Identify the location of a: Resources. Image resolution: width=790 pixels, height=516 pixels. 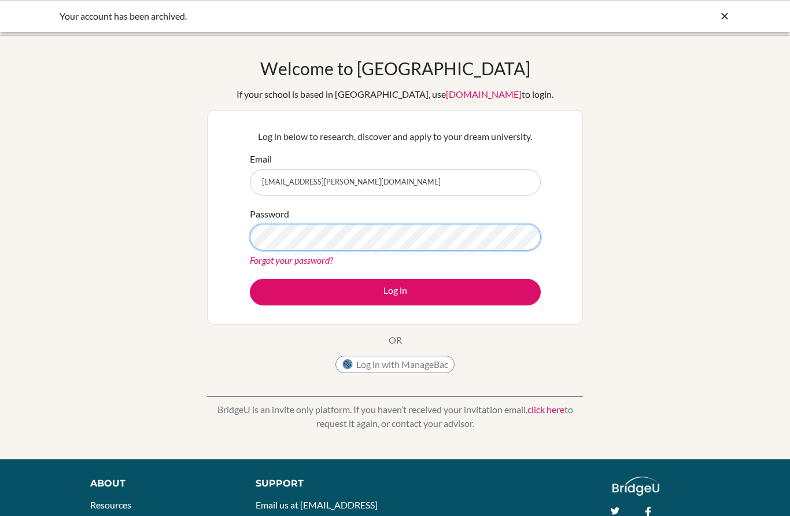
(111, 505).